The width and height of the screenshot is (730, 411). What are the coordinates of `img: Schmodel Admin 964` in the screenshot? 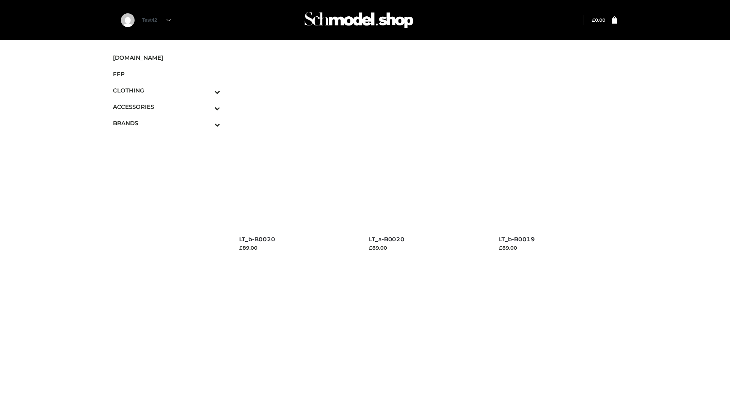 It's located at (359, 20).